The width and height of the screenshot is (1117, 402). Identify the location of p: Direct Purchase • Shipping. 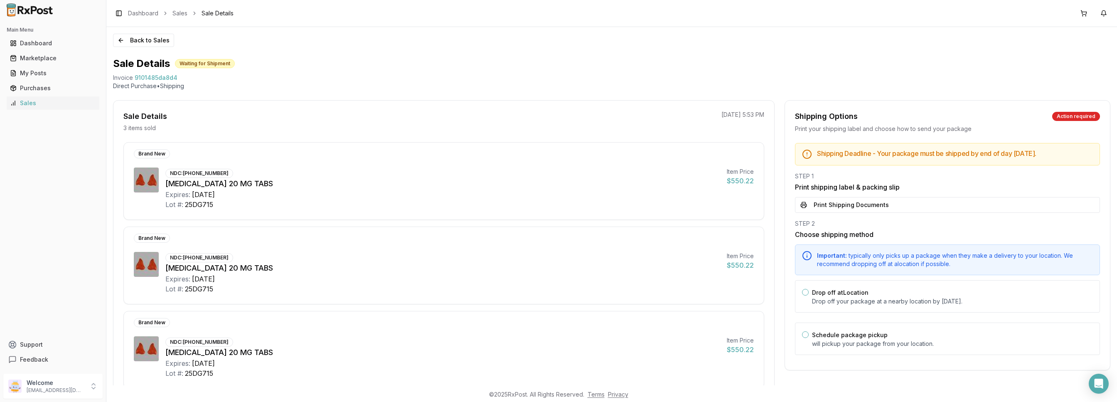
(612, 86).